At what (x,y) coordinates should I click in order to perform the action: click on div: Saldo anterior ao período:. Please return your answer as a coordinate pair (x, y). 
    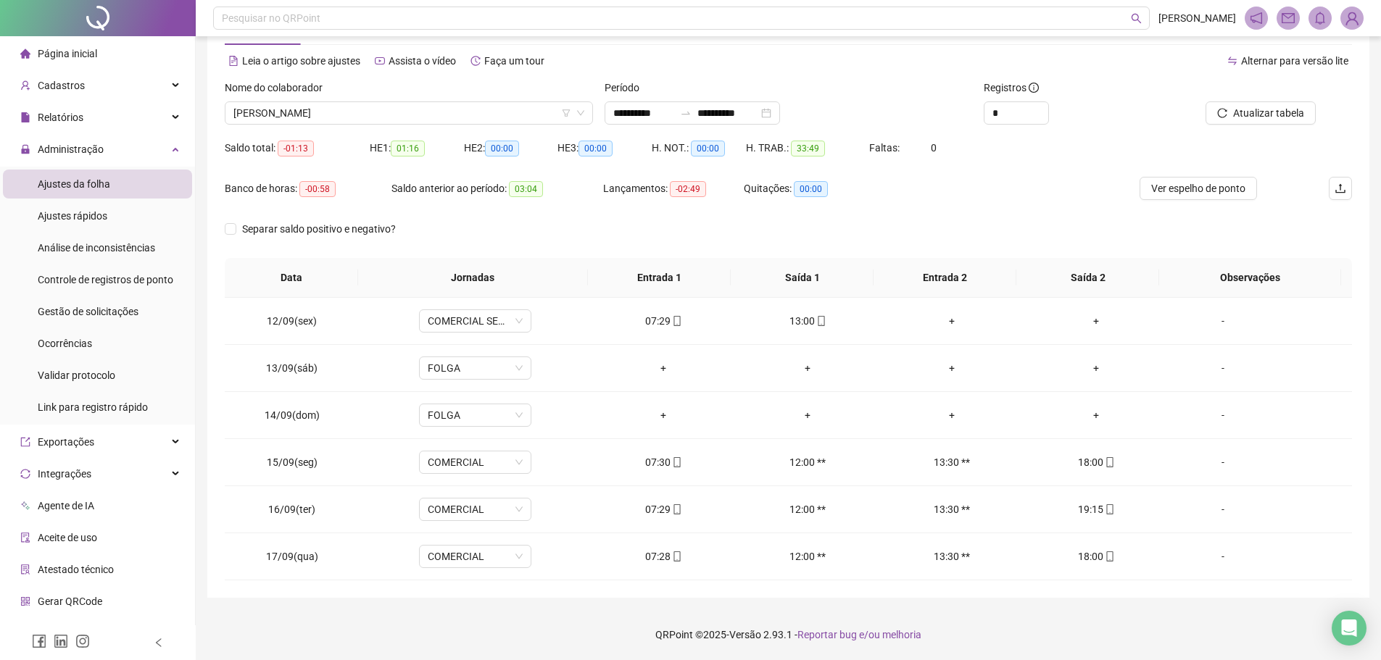
    Looking at the image, I should click on (497, 188).